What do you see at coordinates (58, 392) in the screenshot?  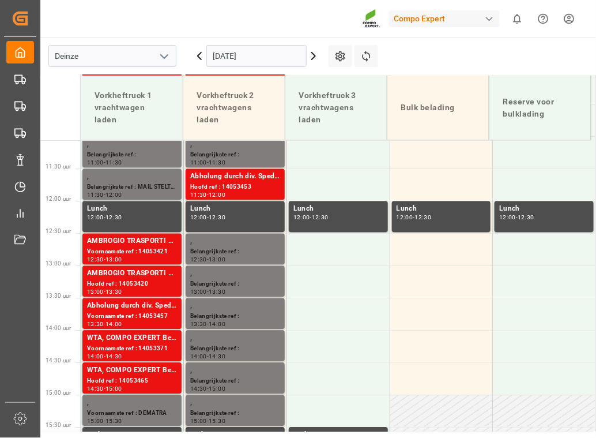 I see `span: 15:00 uur` at bounding box center [58, 392].